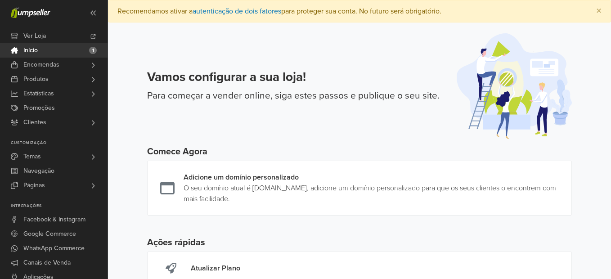 Image resolution: width=611 pixels, height=279 pixels. What do you see at coordinates (41, 65) in the screenshot?
I see `span: Encomendas` at bounding box center [41, 65].